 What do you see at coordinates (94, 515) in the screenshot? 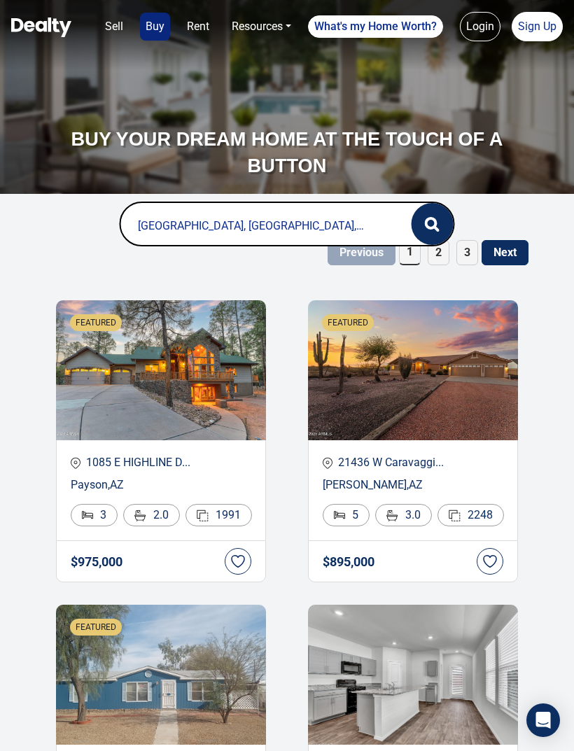
I see `div: 3` at bounding box center [94, 515].